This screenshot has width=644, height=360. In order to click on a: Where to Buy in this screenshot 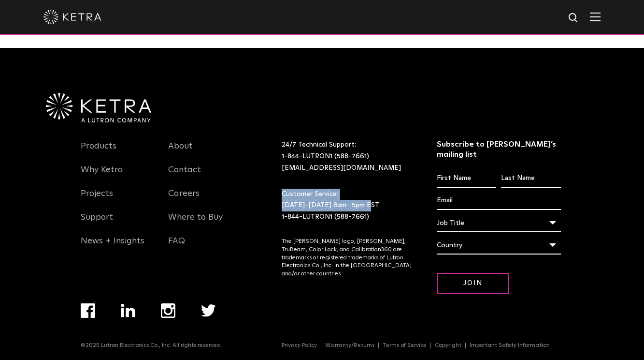, I will do `click(195, 223)`.